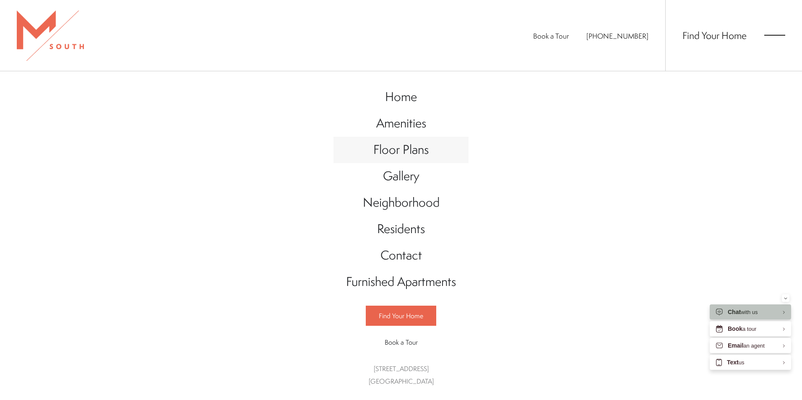 The width and height of the screenshot is (802, 400). I want to click on button: Open Menu, so click(775, 35).